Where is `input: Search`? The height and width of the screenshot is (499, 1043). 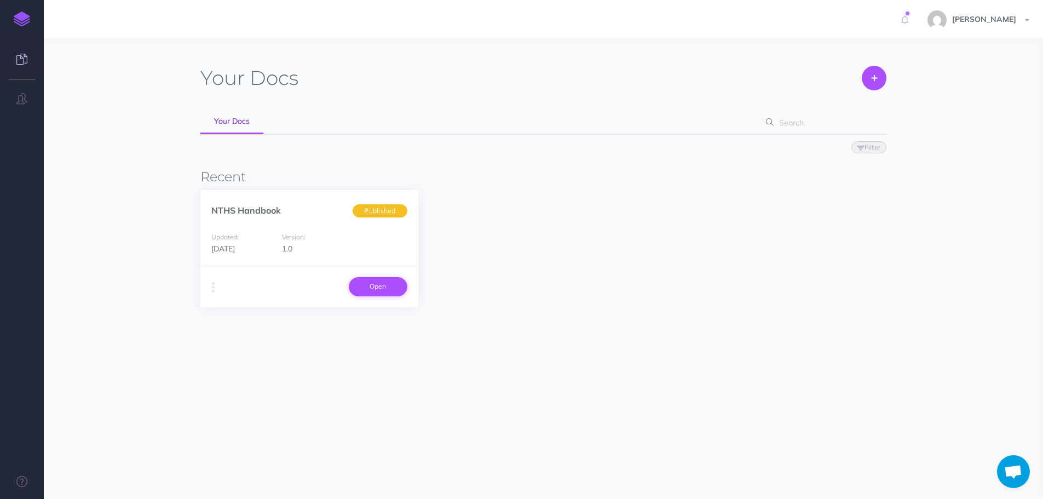 input: Search is located at coordinates (822, 123).